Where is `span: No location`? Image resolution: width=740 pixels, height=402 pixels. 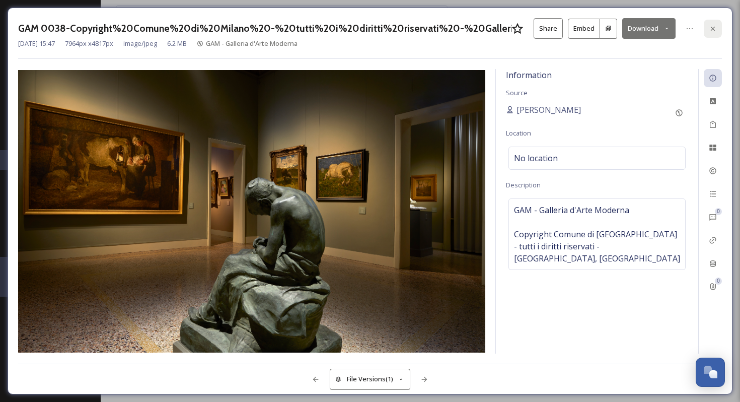
span: No location is located at coordinates (536, 158).